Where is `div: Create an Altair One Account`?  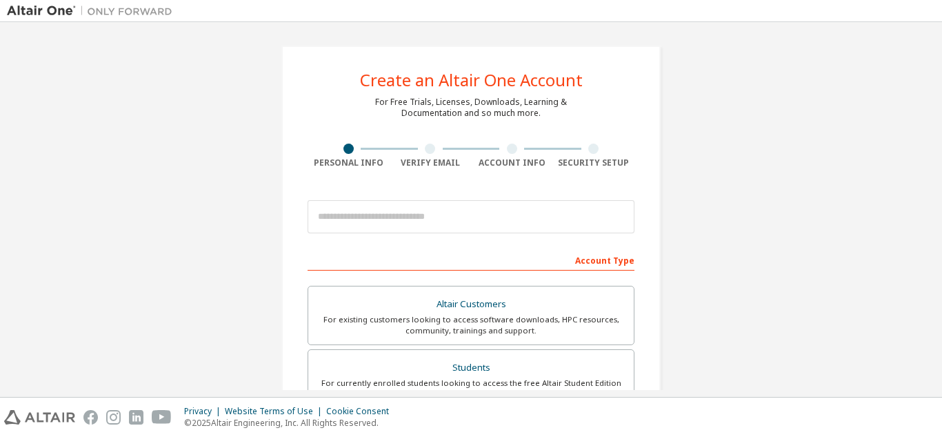 div: Create an Altair One Account is located at coordinates (471, 80).